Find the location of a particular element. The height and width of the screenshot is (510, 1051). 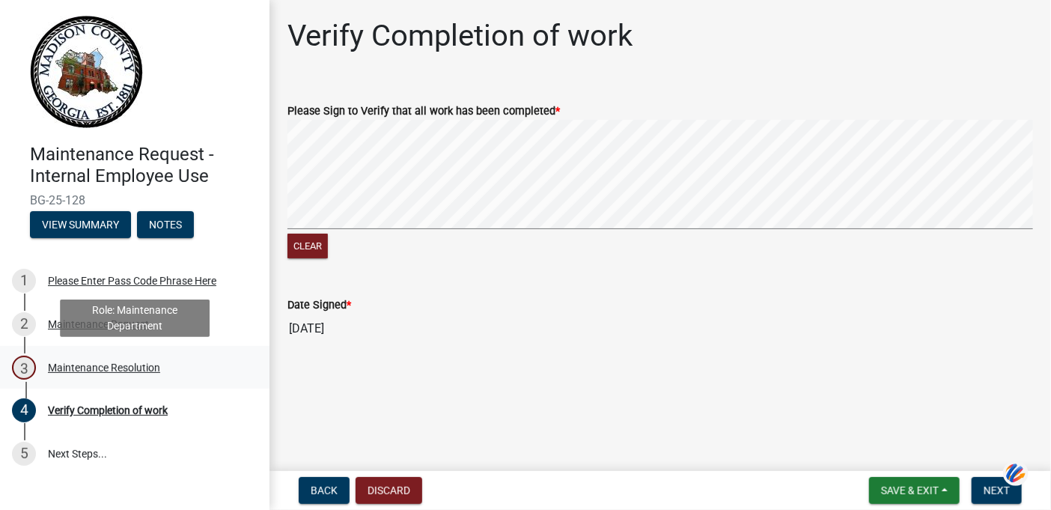

img: svg+xml;base64,PHN2ZyB3aWR0aD0iNDQiIGhlaWdodD0iNDQiIHZpZXdCb3g9IjAgMCA0NCA0NCIgZmlsbD0ibm9uZSIgeG... is located at coordinates (1015, 473).